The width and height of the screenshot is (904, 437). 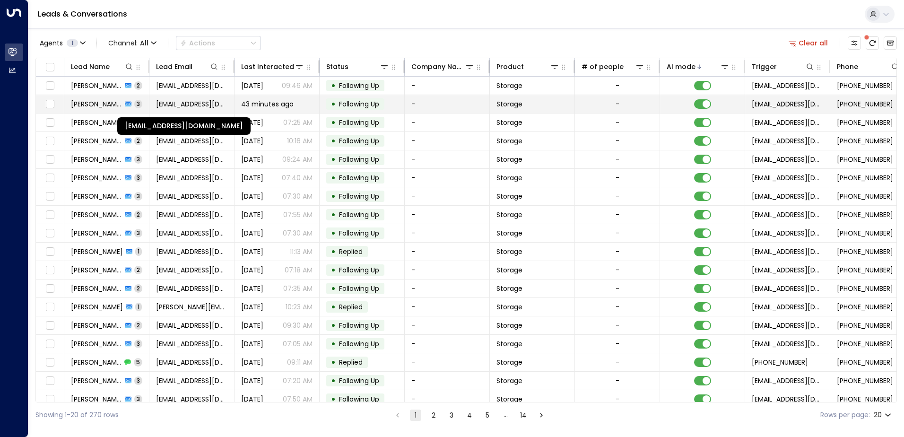 I want to click on button: Go to page 5, so click(x=487, y=415).